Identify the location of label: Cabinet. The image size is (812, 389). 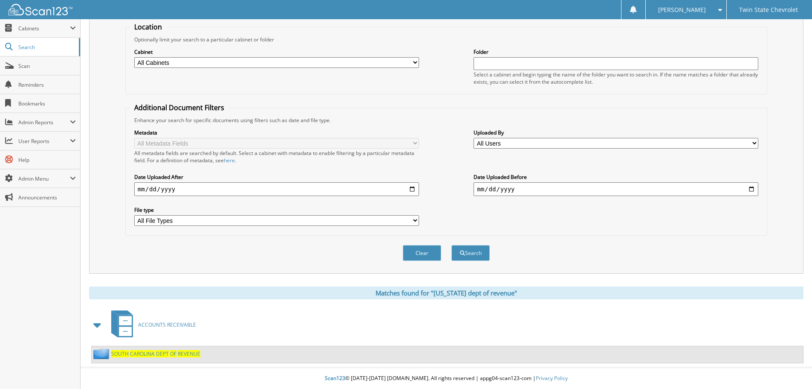
(277, 52).